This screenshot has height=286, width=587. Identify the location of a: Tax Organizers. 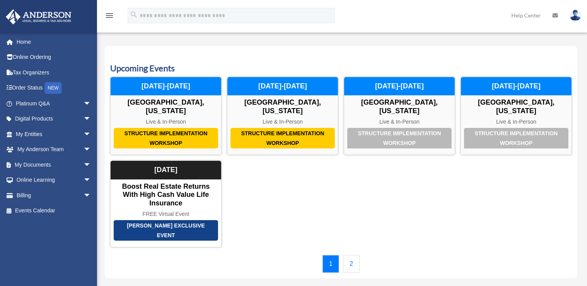
(54, 73).